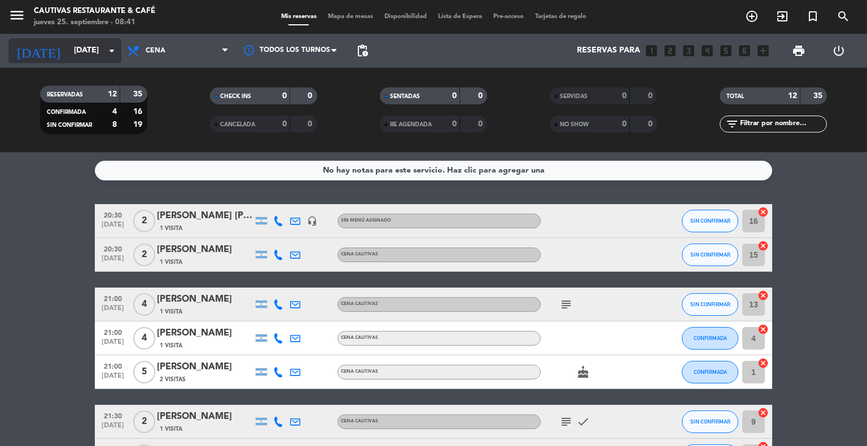  Describe the element at coordinates (838, 51) in the screenshot. I see `div: LOG OUT` at that location.